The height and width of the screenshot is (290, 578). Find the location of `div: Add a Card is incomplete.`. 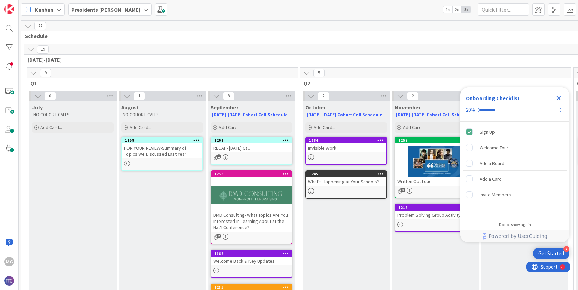

div: Add a Card is incomplete. is located at coordinates (515, 179).